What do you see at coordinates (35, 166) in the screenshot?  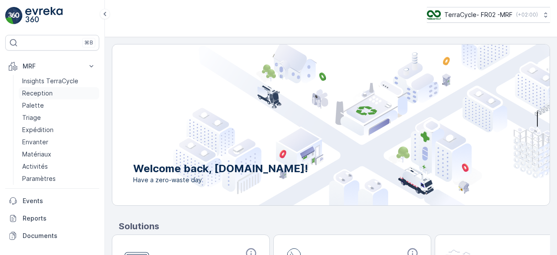 I see `p: Activités` at bounding box center [35, 166].